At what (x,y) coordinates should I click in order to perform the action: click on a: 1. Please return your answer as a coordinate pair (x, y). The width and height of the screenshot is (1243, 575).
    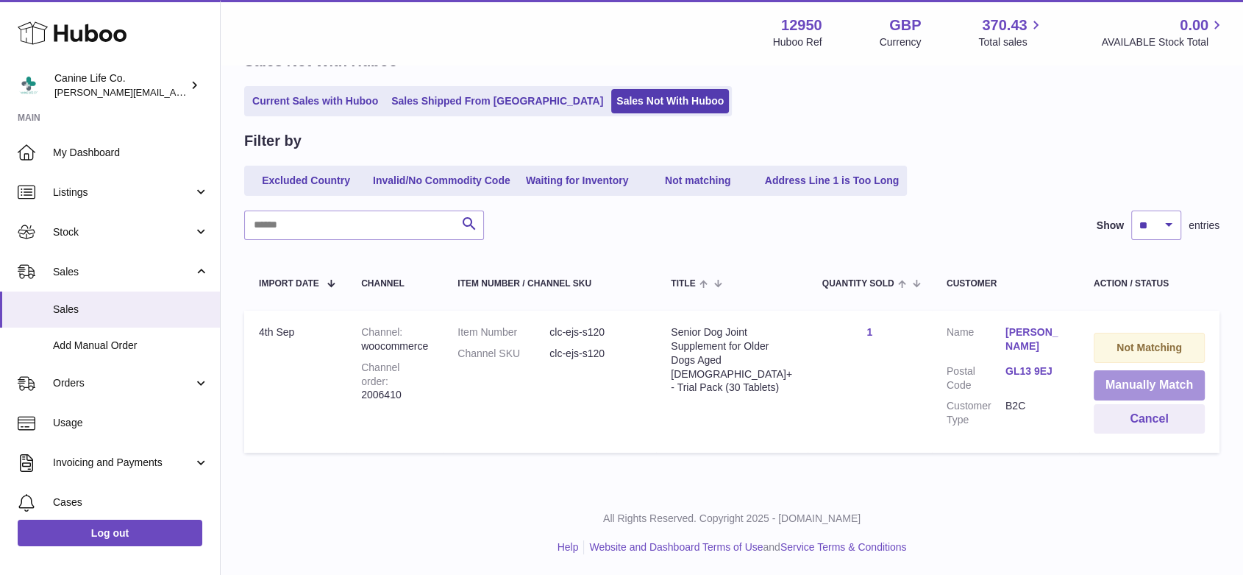
    Looking at the image, I should click on (870, 332).